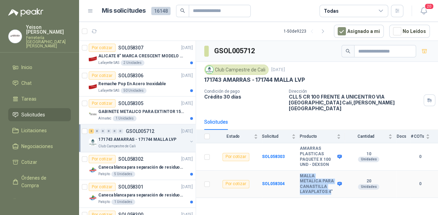 This screenshot has height=215, width=438. What do you see at coordinates (40, 201) in the screenshot?
I see `a: Remisiones` at bounding box center [40, 201].